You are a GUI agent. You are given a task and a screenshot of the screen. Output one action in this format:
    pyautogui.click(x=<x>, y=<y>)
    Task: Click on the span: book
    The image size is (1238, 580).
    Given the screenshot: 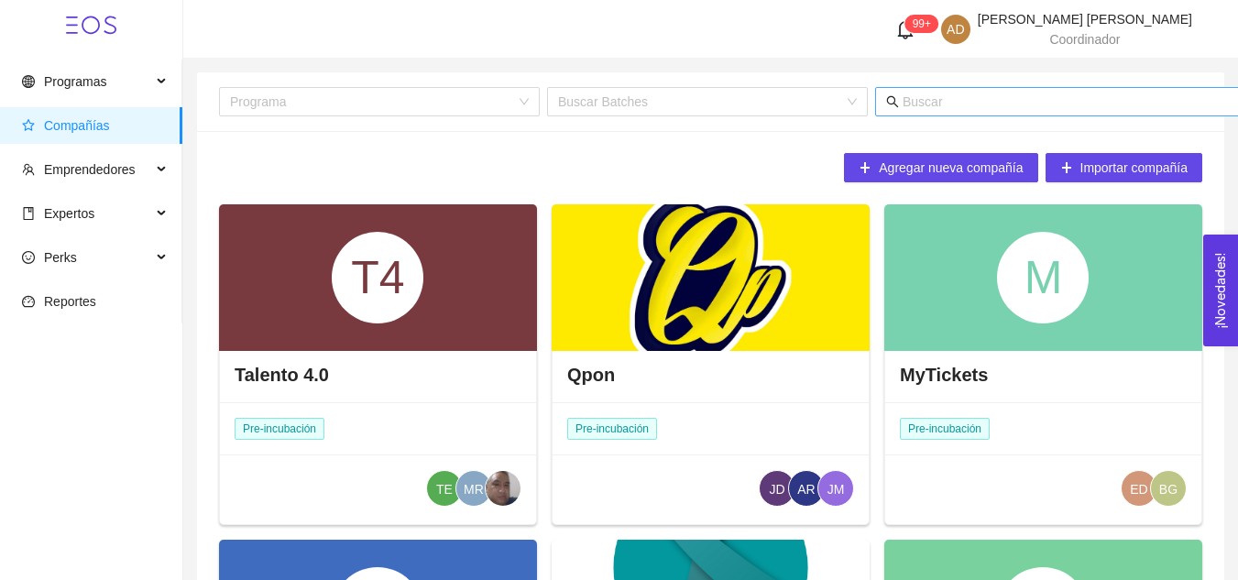 What is the action you would take?
    pyautogui.click(x=28, y=213)
    